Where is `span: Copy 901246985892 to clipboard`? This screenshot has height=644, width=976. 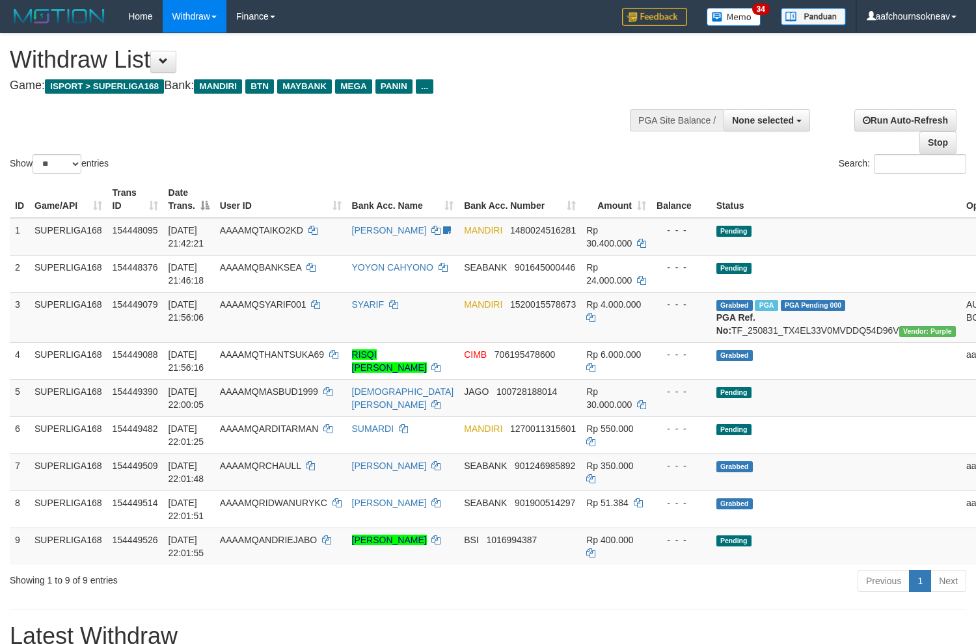
span: Copy 901246985892 to clipboard is located at coordinates (544, 466).